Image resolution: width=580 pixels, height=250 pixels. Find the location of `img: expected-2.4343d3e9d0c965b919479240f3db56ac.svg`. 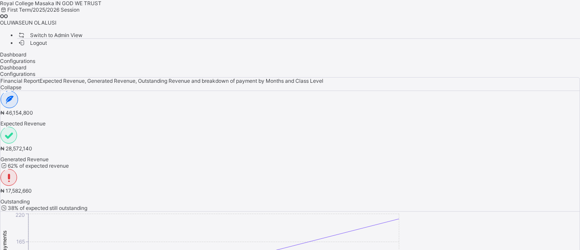

img: expected-2.4343d3e9d0c965b919479240f3db56ac.svg is located at coordinates (9, 99).